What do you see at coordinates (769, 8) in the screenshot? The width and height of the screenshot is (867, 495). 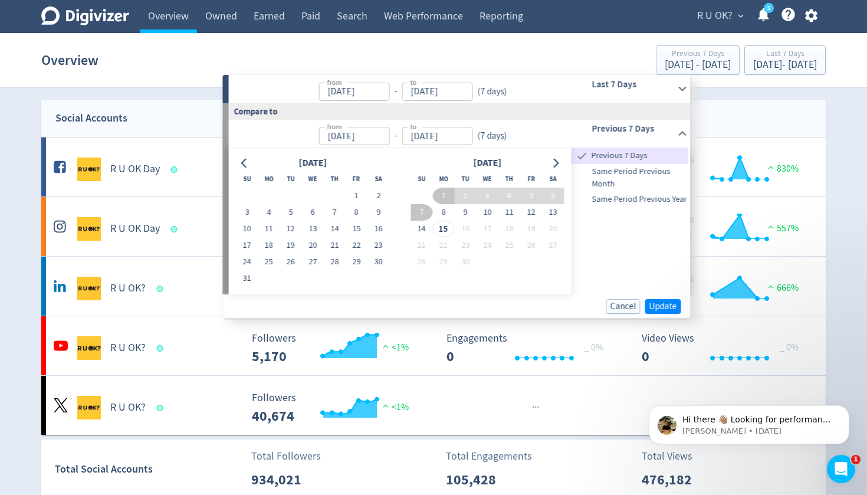 I see `text: 5` at bounding box center [769, 8].